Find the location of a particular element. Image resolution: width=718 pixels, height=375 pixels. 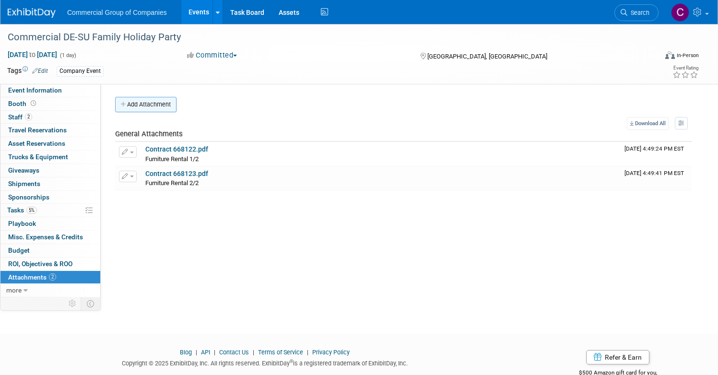

div: Copyright © 2025 ExhibitDay, Inc. All rights reserved. ExhibitDay is a registered trademark of Ex... is located at coordinates (265, 362).